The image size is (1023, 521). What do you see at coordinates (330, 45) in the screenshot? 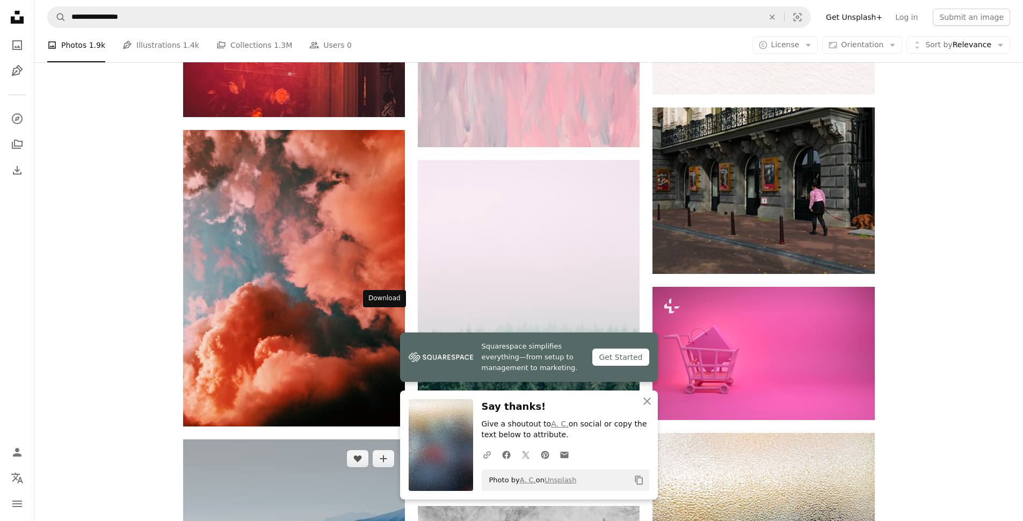
I see `a: Users 0` at bounding box center [330, 45].